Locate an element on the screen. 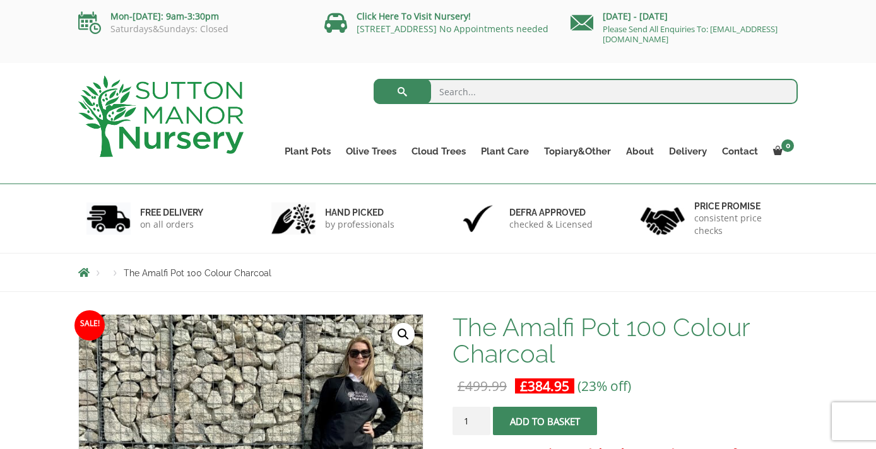 This screenshot has height=449, width=876. img: 4.jpg is located at coordinates (663, 218).